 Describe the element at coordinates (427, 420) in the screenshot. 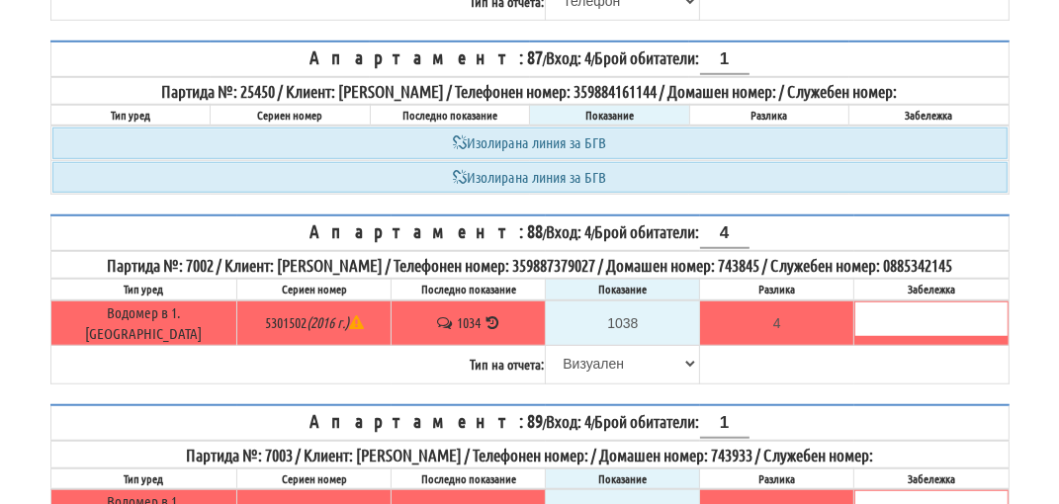

I see `span: Апартамент: 89` at that location.